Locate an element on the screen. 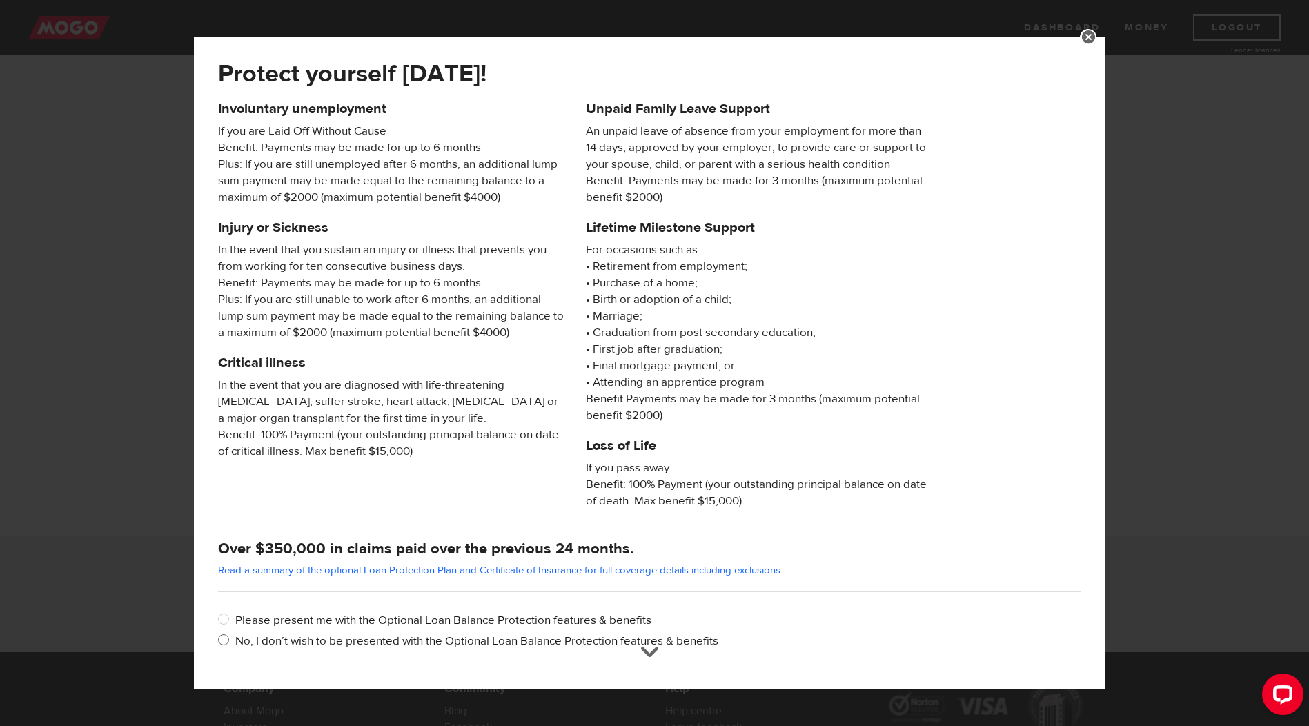 This screenshot has width=1309, height=726. span: In the event that you sustain an injury or illness that prevents you from working for ten consecu... is located at coordinates (391, 291).